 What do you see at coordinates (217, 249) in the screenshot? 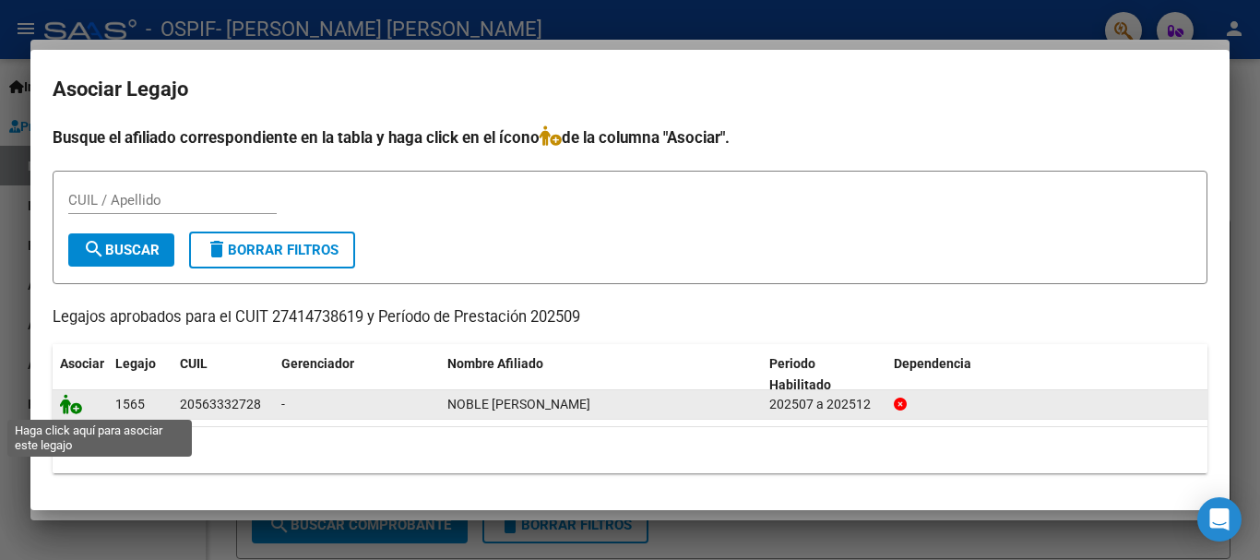
I see `mat-icon: delete` at bounding box center [217, 249].